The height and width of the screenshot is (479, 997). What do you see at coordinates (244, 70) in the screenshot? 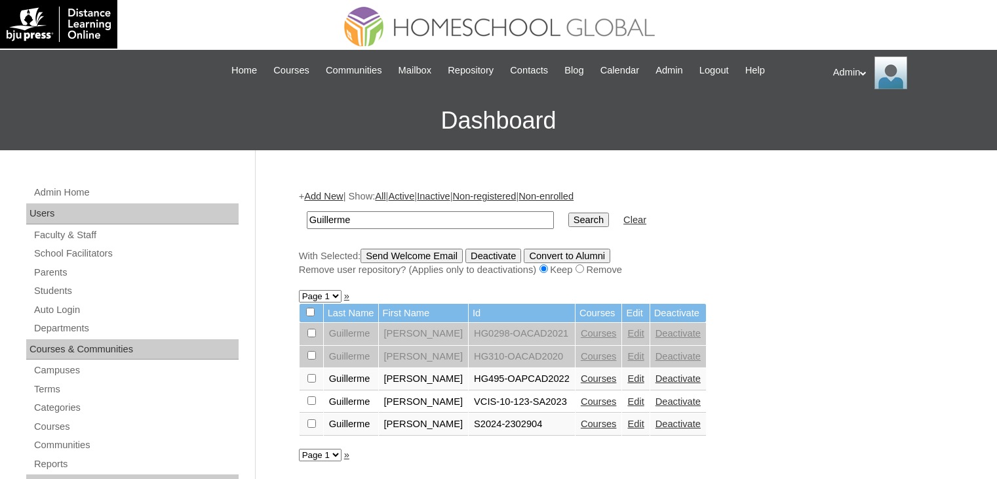
I see `a: Home` at bounding box center [244, 70].